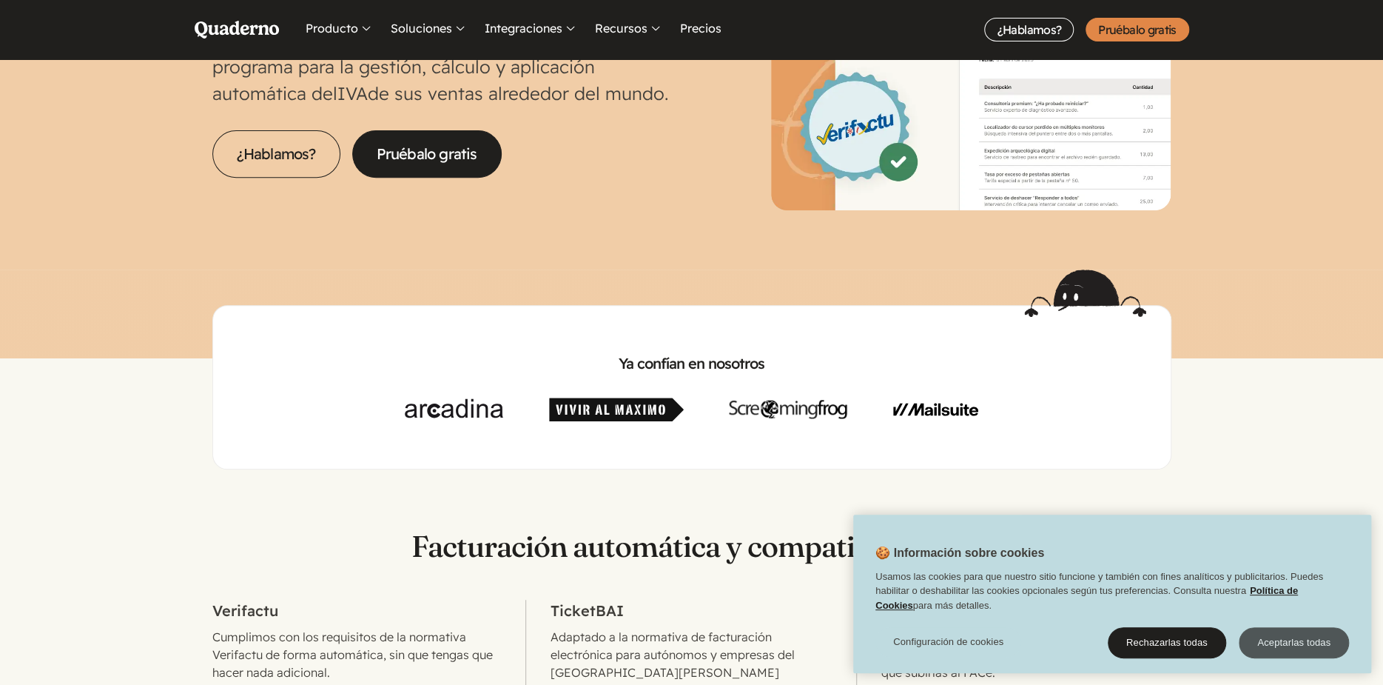  What do you see at coordinates (1167, 642) in the screenshot?
I see `button: Rechazarlas todas` at bounding box center [1167, 642].